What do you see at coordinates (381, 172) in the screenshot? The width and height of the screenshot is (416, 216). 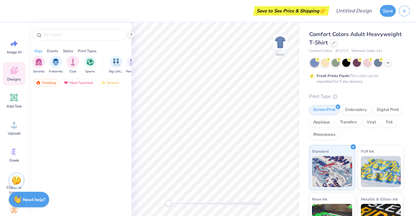 I see `img: Puff Ink` at bounding box center [381, 172].